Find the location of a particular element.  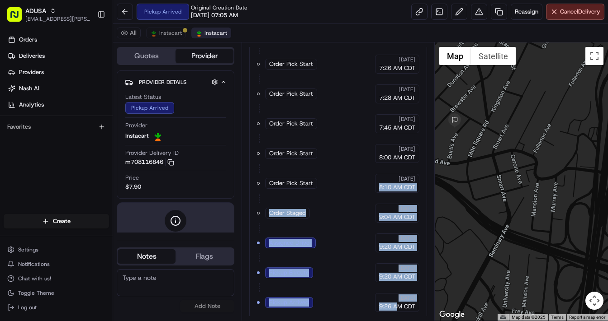

button: Create is located at coordinates (56, 222).